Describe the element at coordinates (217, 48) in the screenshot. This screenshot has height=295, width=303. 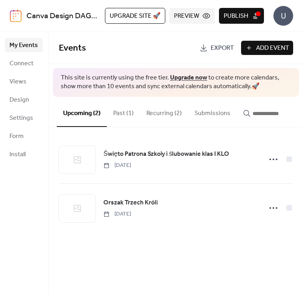
I see `a: Export` at that location.